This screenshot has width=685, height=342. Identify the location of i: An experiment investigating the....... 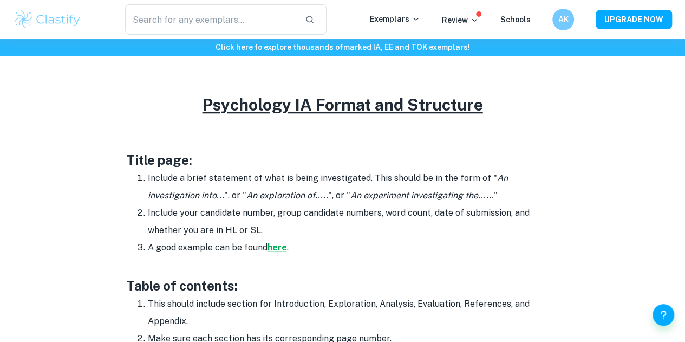
(422, 195).